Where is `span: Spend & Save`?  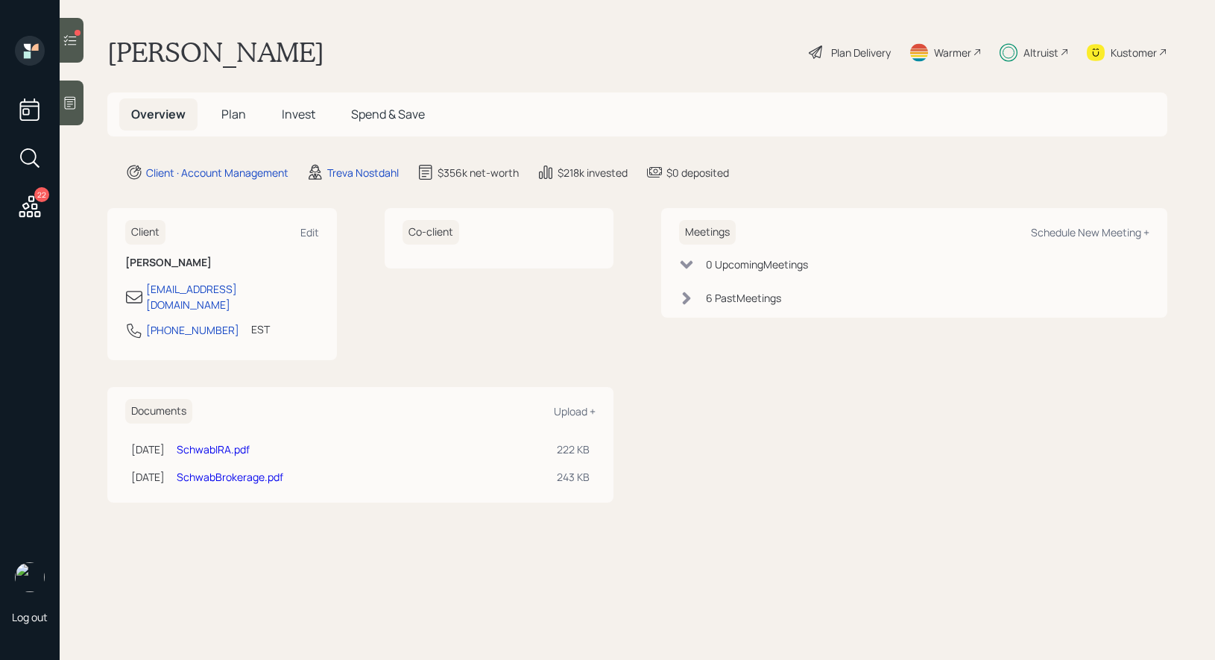 span: Spend & Save is located at coordinates (388, 114).